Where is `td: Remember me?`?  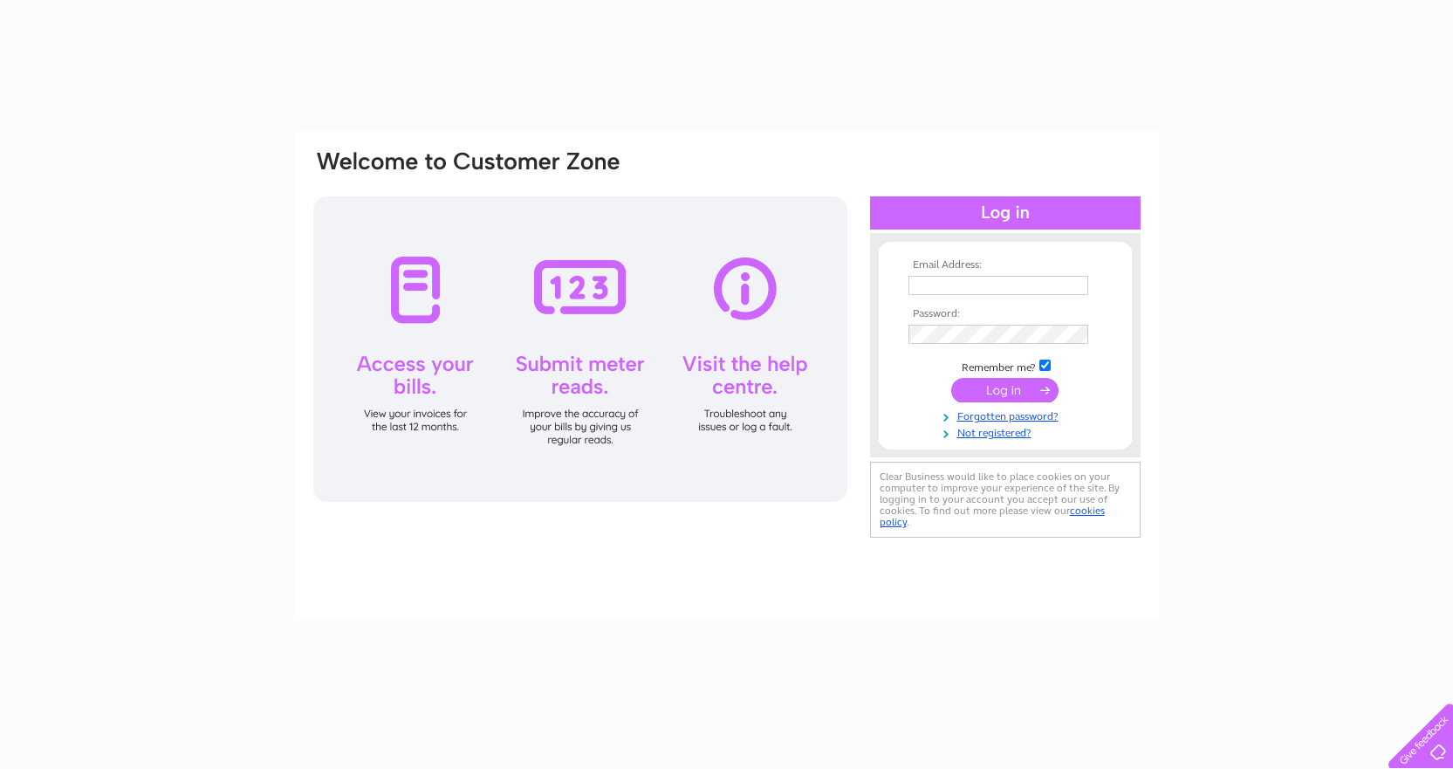
td: Remember me? is located at coordinates (1006, 366).